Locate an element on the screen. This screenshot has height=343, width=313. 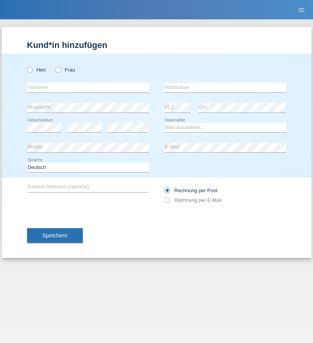
i: menu is located at coordinates (301, 10).